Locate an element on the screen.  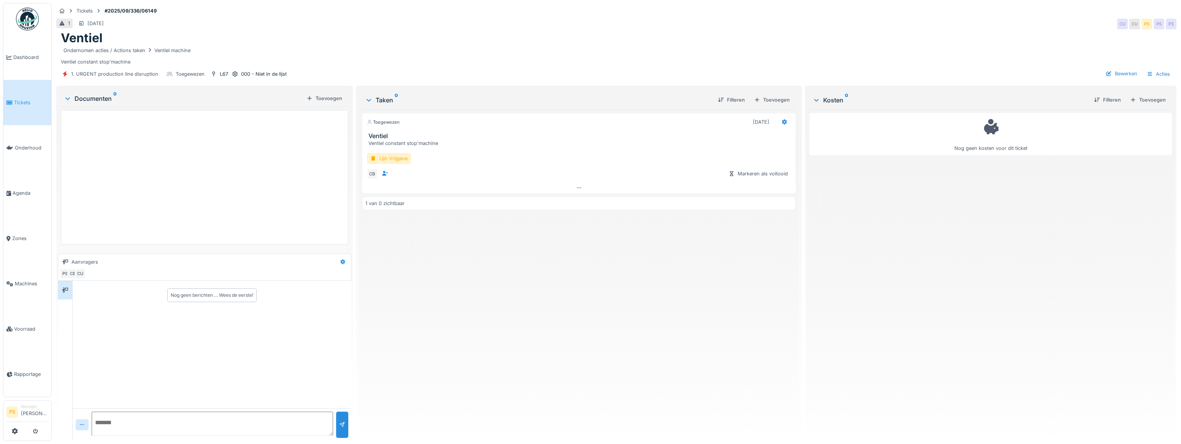
span: Onderhoud is located at coordinates (32, 148).